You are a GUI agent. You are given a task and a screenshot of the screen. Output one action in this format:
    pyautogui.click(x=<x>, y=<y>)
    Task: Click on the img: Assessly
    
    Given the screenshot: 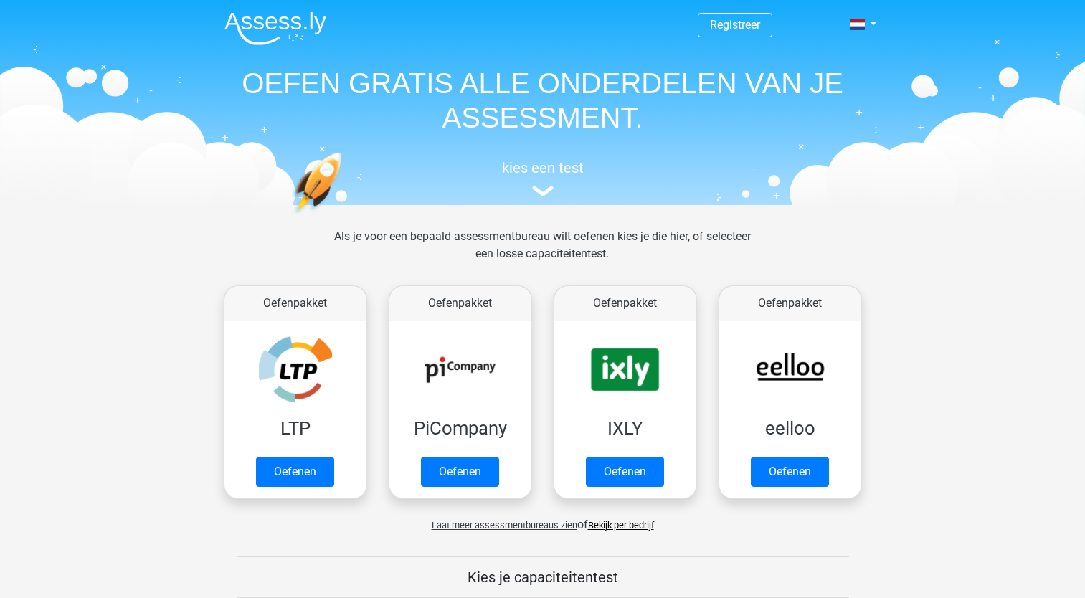 What is the action you would take?
    pyautogui.click(x=275, y=28)
    